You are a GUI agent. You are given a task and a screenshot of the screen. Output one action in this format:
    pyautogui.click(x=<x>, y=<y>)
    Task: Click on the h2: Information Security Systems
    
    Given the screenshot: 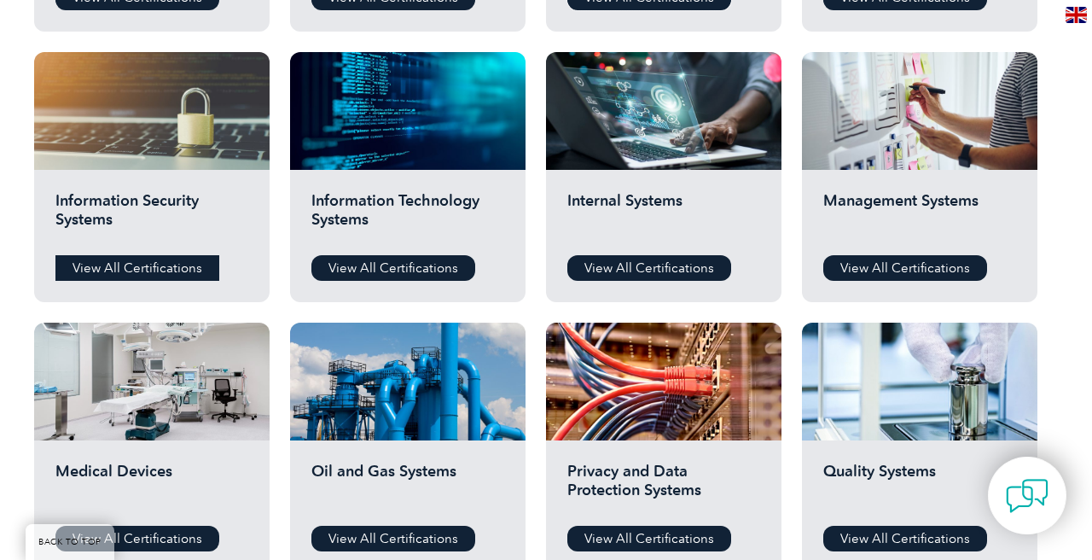 What is the action you would take?
    pyautogui.click(x=152, y=217)
    